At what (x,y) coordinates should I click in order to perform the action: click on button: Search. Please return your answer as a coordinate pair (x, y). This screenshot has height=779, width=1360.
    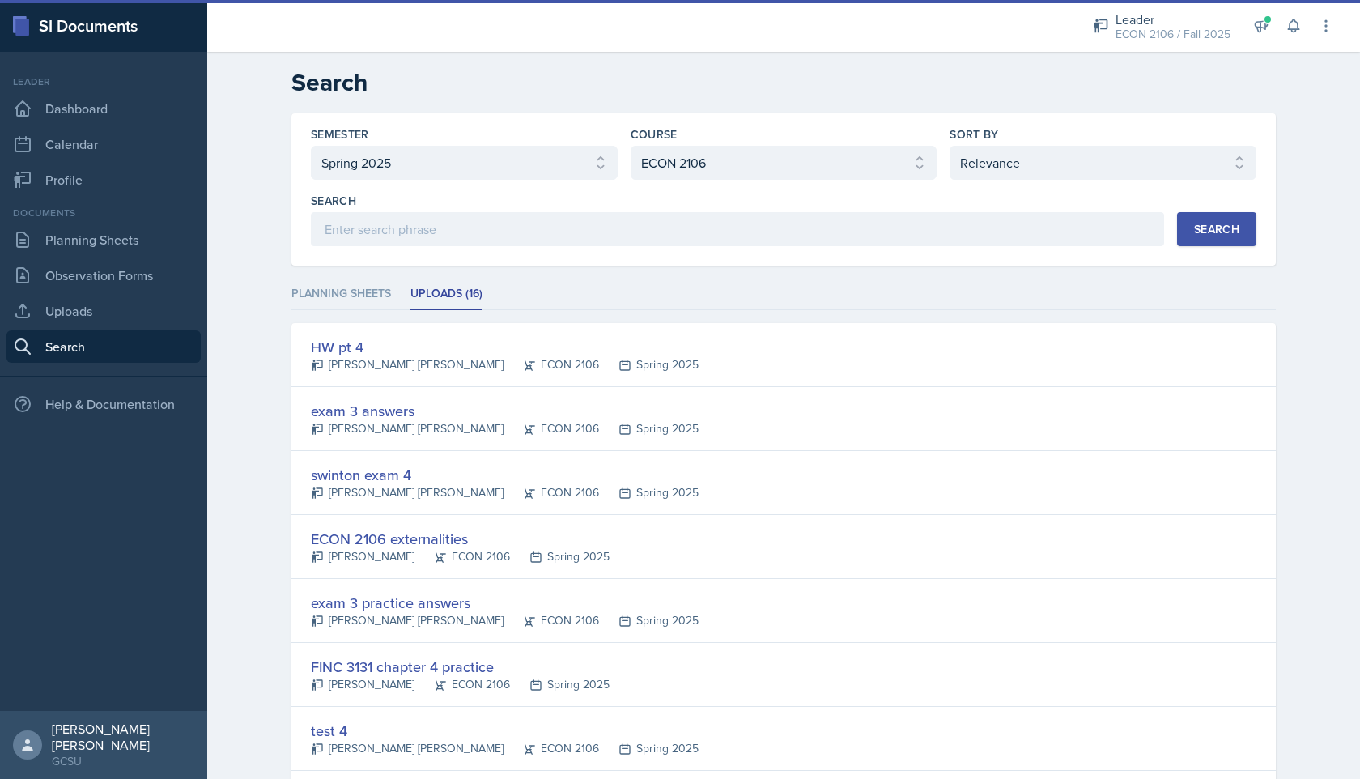
    Looking at the image, I should click on (1217, 229).